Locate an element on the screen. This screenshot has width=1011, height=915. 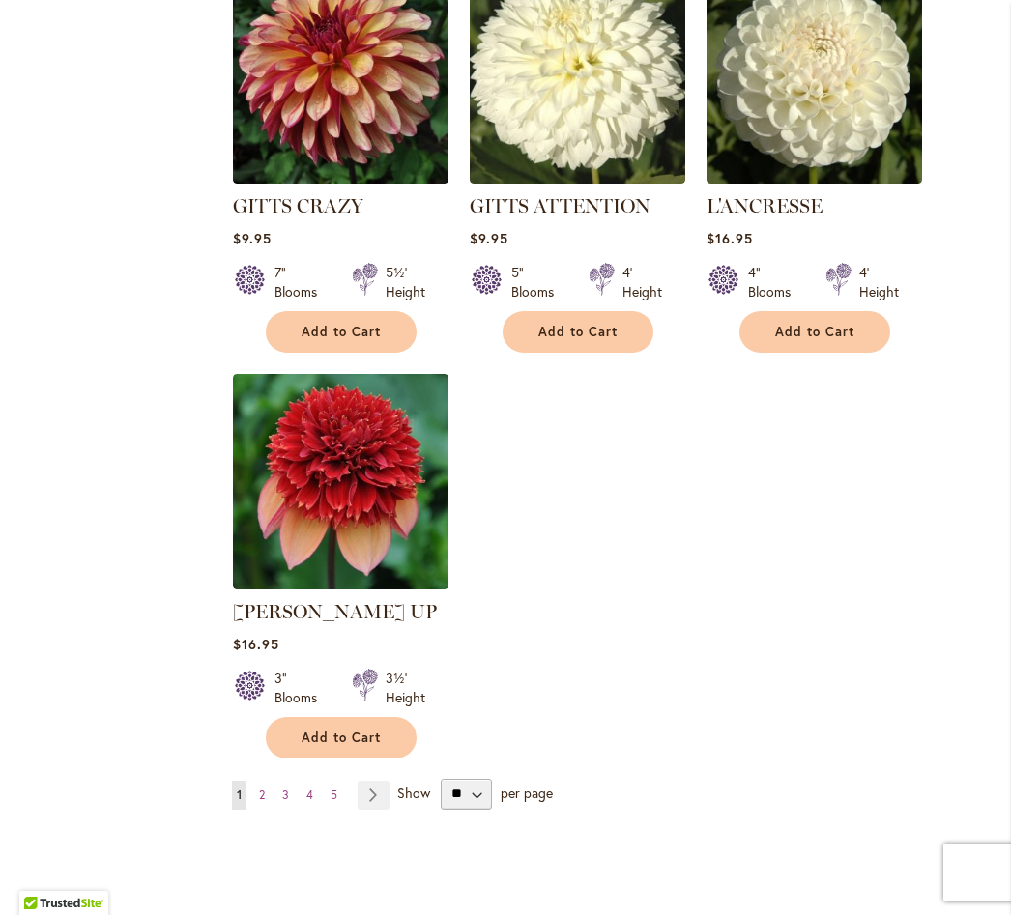
span: 1 is located at coordinates (239, 795).